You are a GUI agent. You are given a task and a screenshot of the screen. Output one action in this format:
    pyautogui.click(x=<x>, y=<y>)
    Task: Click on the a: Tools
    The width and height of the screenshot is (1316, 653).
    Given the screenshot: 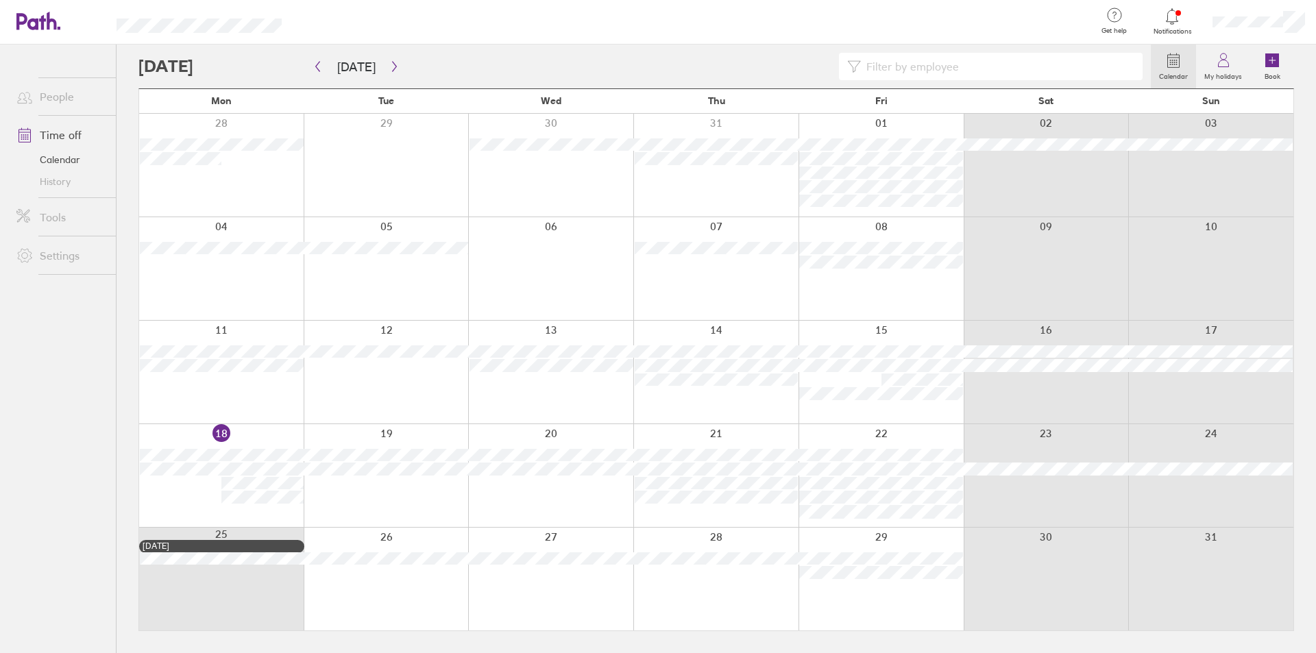 What is the action you would take?
    pyautogui.click(x=60, y=217)
    